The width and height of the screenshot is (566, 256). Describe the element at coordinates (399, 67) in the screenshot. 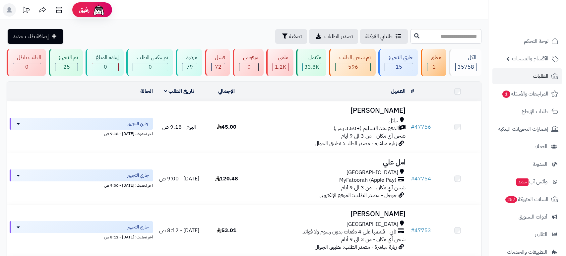

I see `span: 15` at that location.